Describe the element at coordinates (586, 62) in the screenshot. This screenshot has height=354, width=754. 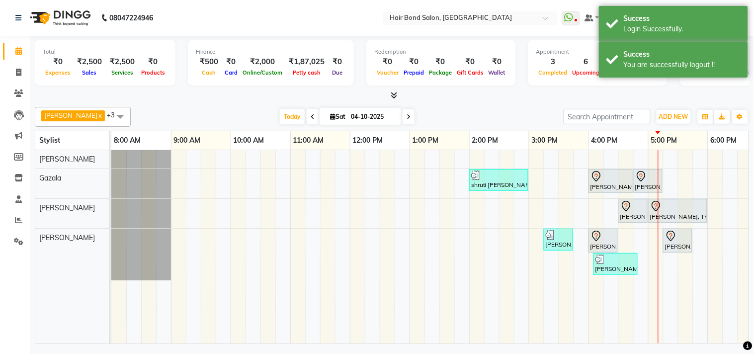
I see `div: 6` at that location.